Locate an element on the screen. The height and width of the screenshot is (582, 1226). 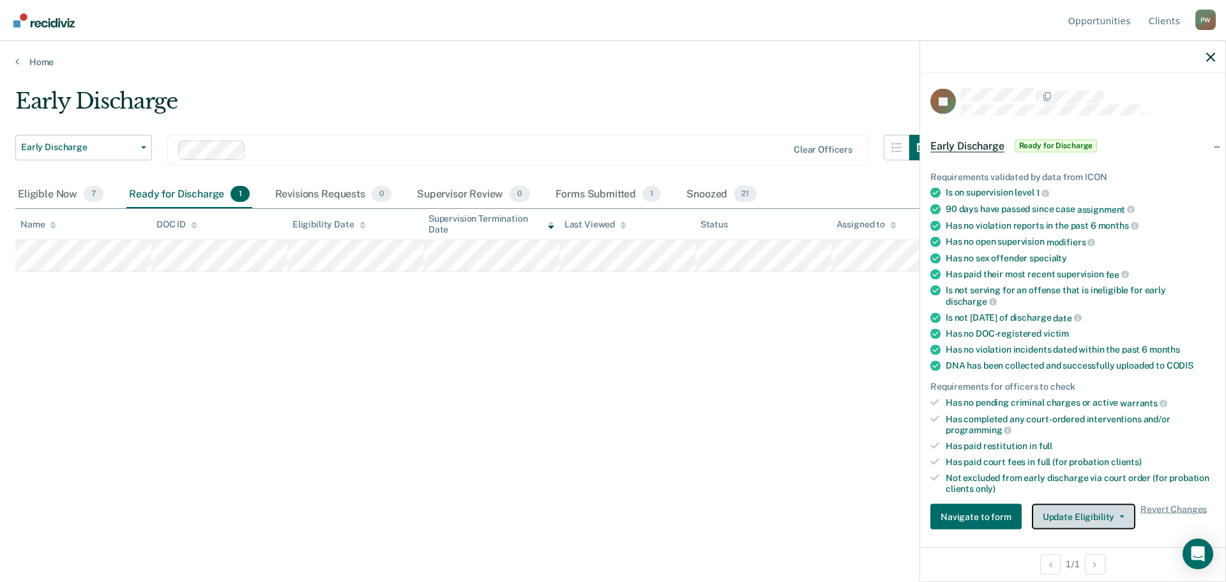
button: Update Eligibility is located at coordinates (1083, 516).